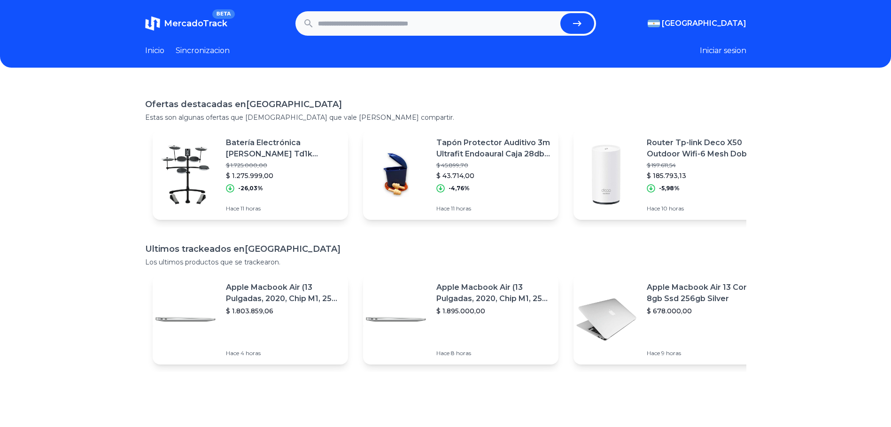 The image size is (891, 427). What do you see at coordinates (704, 311) in the screenshot?
I see `p: $ 678.000,00` at bounding box center [704, 311].